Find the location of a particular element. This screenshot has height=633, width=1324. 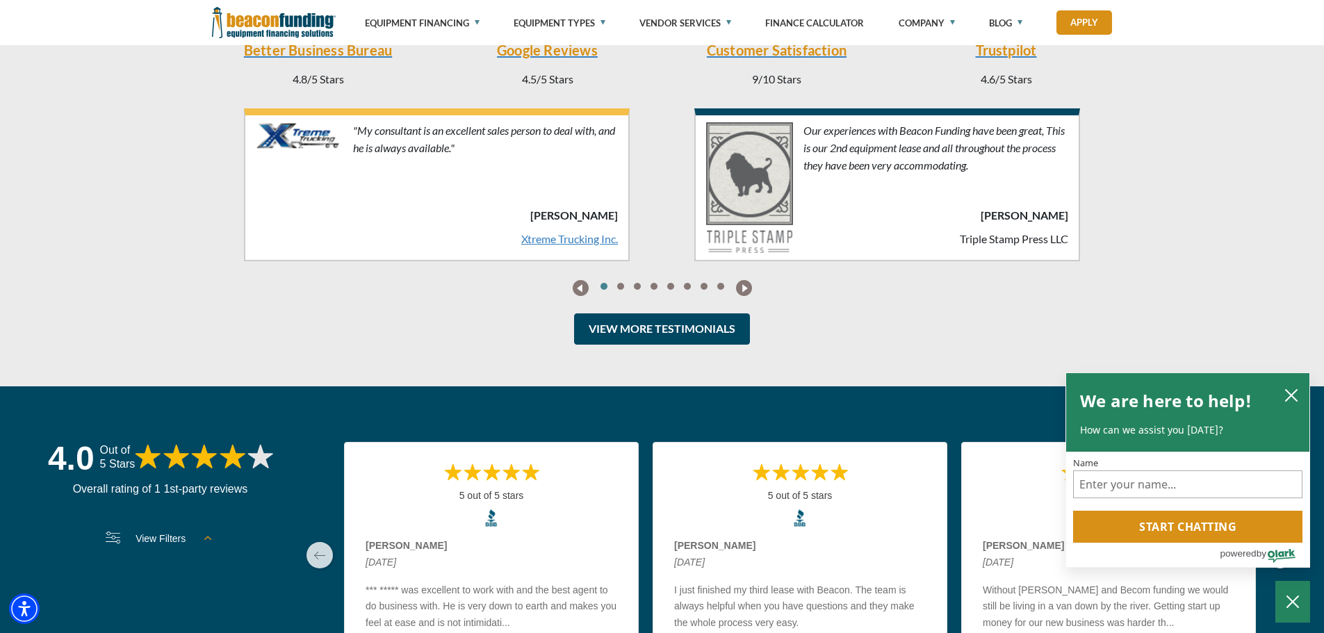

h5: Better Business Bureau is located at coordinates (318, 50).